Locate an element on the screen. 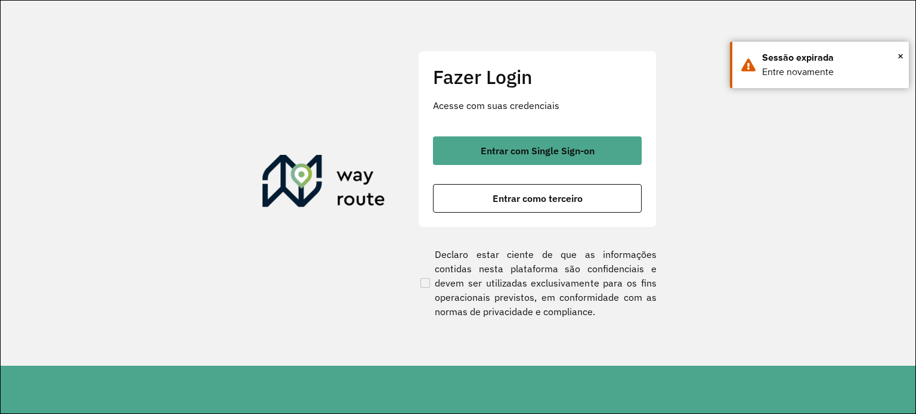  div: Entre novamente is located at coordinates (831, 72).